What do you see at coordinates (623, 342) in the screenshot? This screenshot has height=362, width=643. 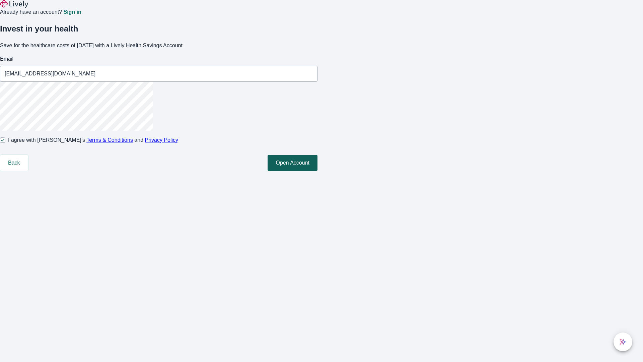 I see `button: chat` at bounding box center [623, 342].